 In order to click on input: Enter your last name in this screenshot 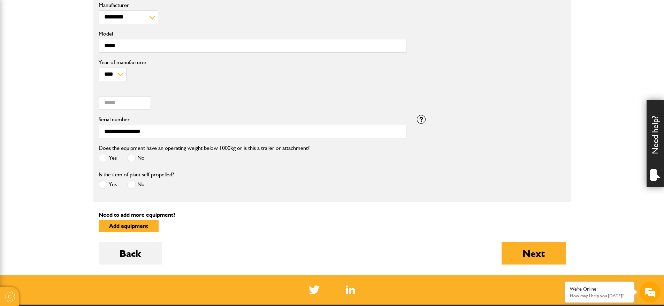, I will do `click(68, 72)`.